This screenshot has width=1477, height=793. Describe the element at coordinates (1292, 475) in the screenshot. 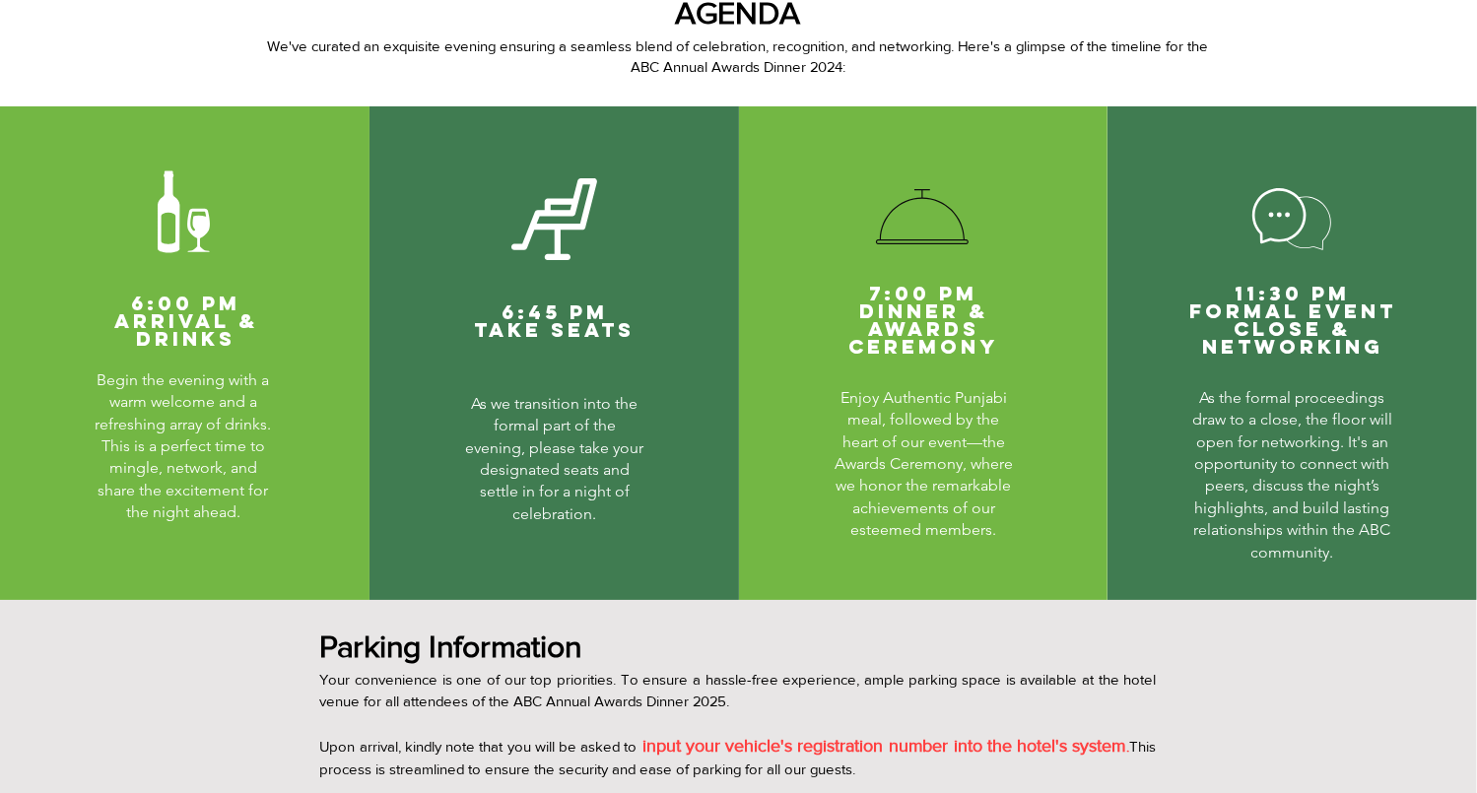

I see `span: As the formal proceedings draw to a close, the floor will open for networking. It's an opportunit...` at that location.